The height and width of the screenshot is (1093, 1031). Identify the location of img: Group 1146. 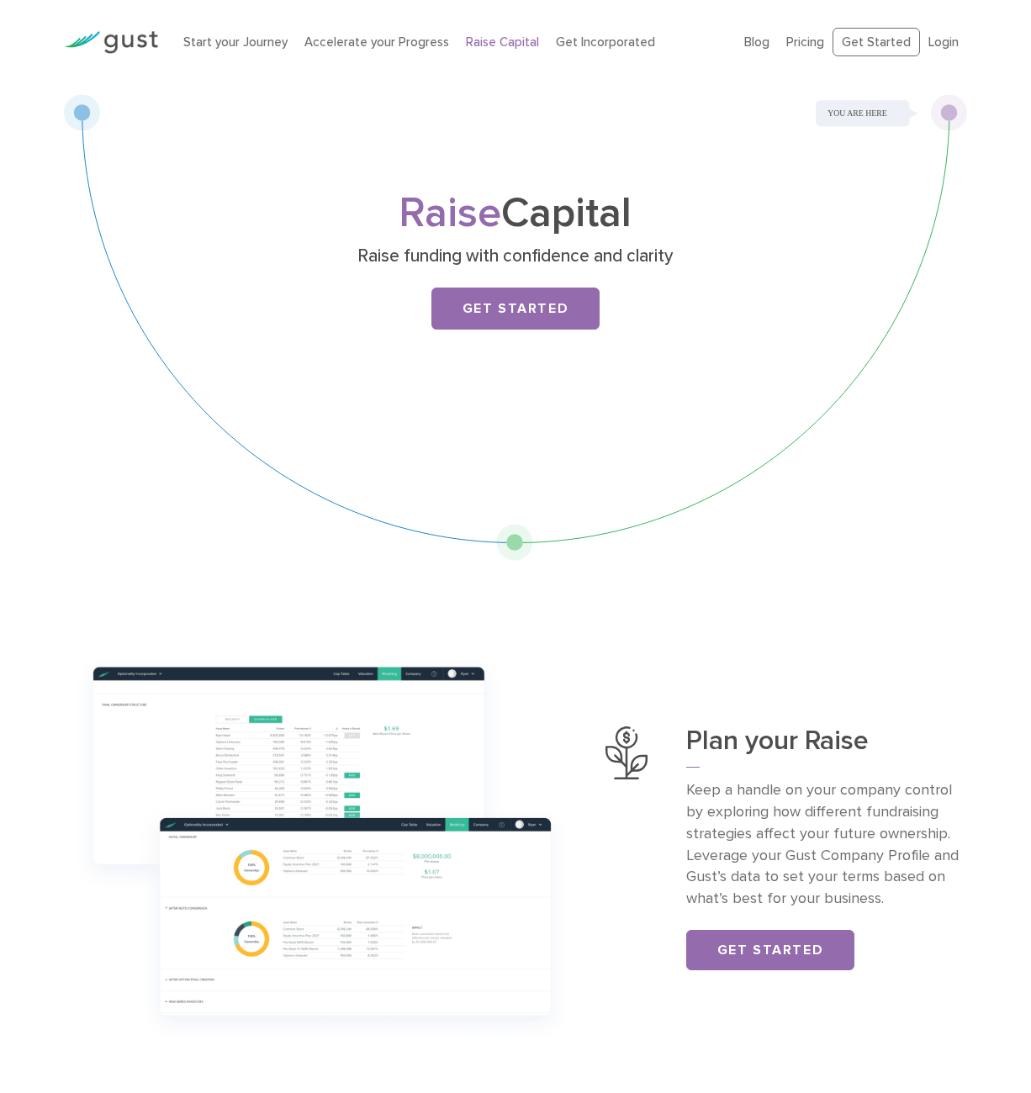
(322, 848).